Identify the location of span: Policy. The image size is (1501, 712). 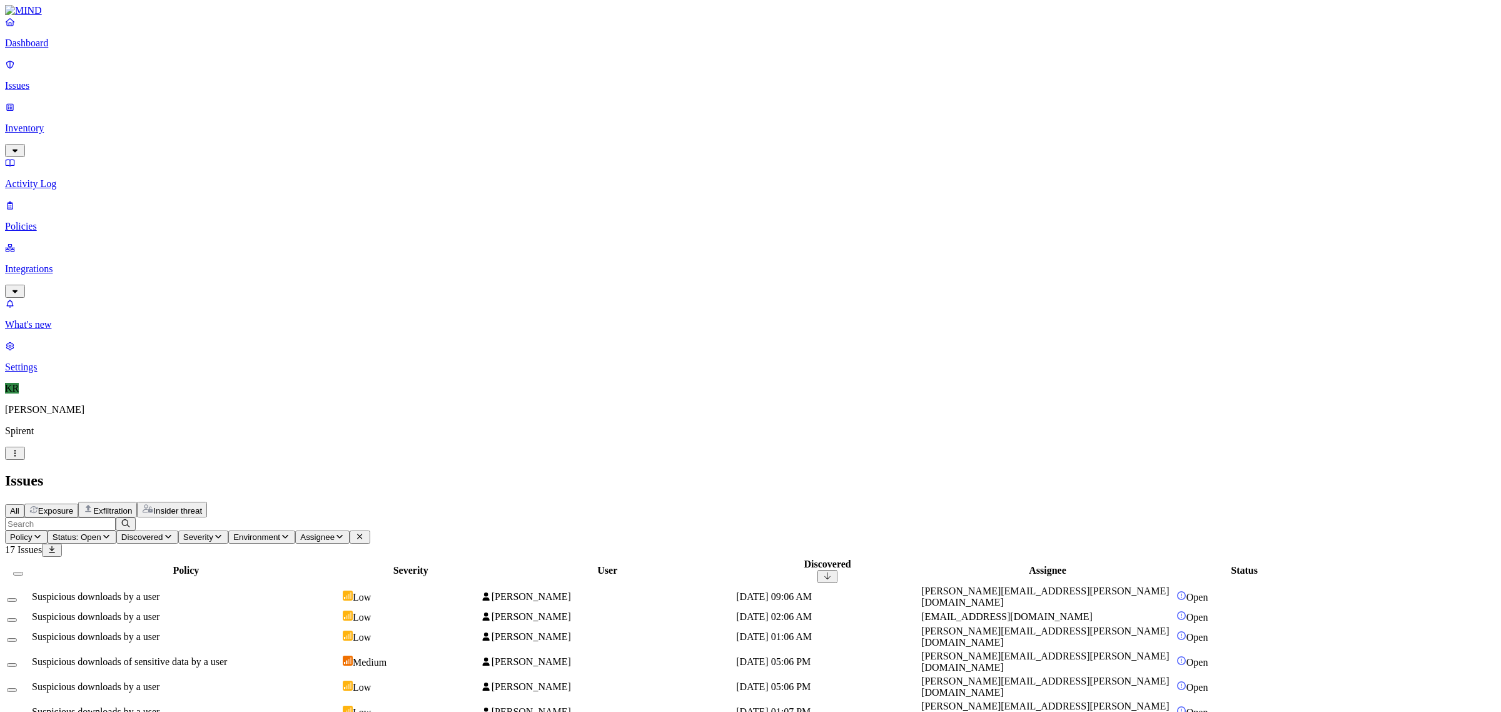
(21, 537).